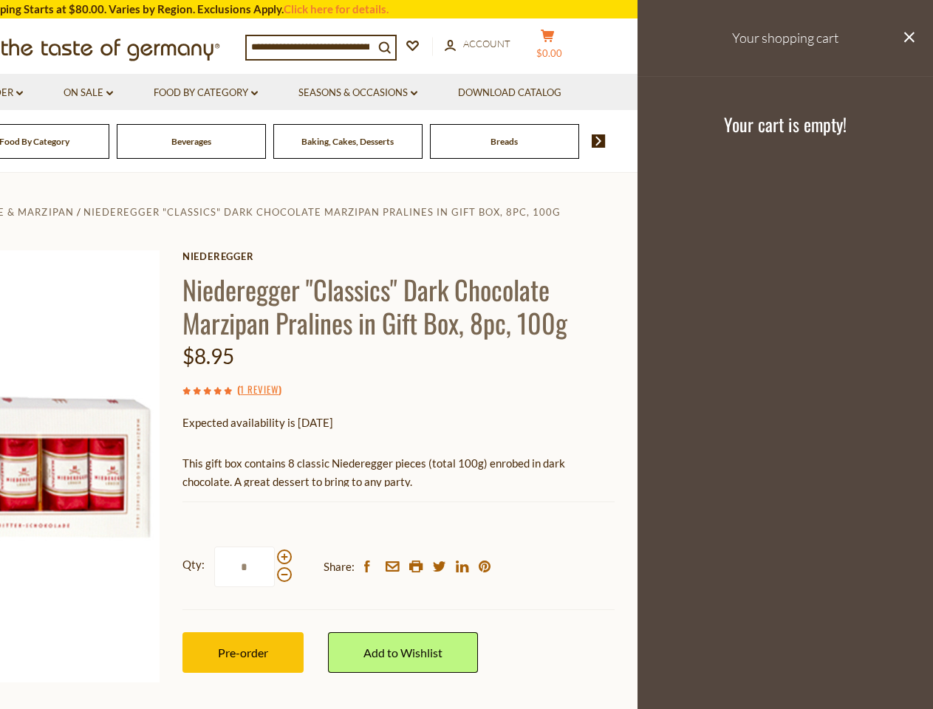  Describe the element at coordinates (208, 356) in the screenshot. I see `span: $8.95` at that location.